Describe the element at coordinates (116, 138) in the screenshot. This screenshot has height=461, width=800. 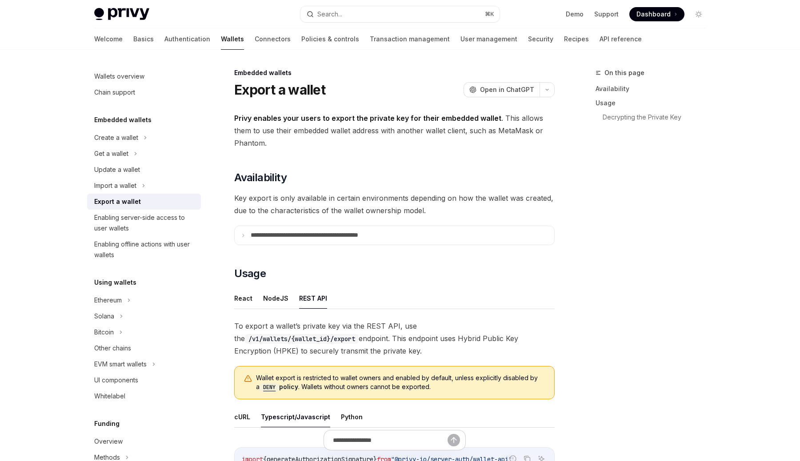
I see `div: Create a wallet` at that location.